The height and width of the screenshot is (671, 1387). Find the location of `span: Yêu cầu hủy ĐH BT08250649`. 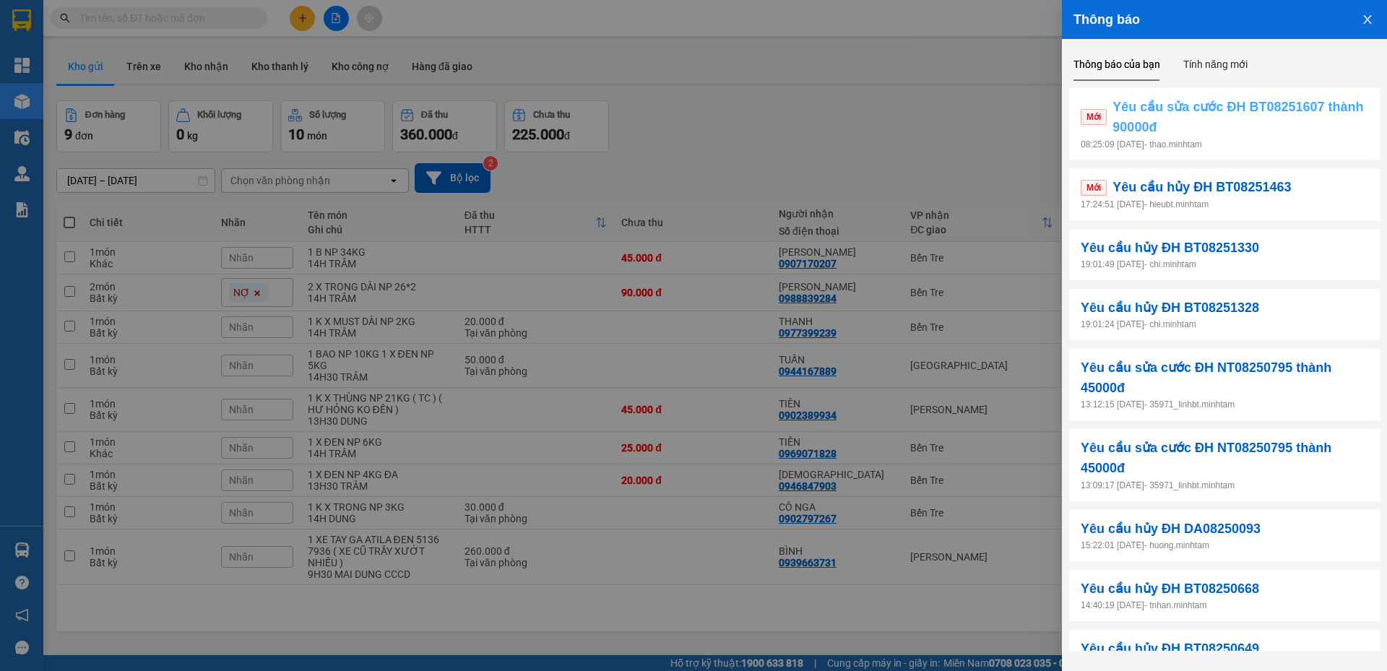

span: Yêu cầu hủy ĐH BT08250649 is located at coordinates (1169, 648).